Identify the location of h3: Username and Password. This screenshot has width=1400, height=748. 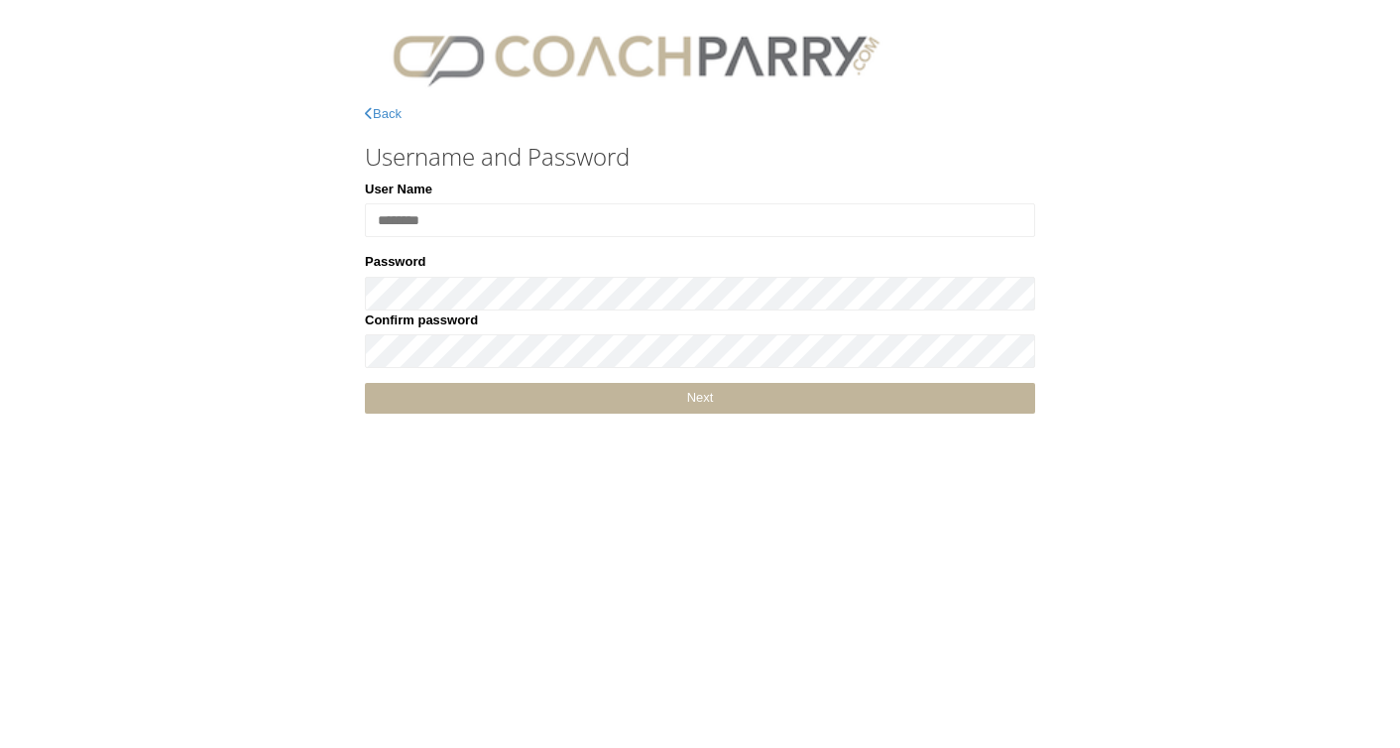
(700, 157).